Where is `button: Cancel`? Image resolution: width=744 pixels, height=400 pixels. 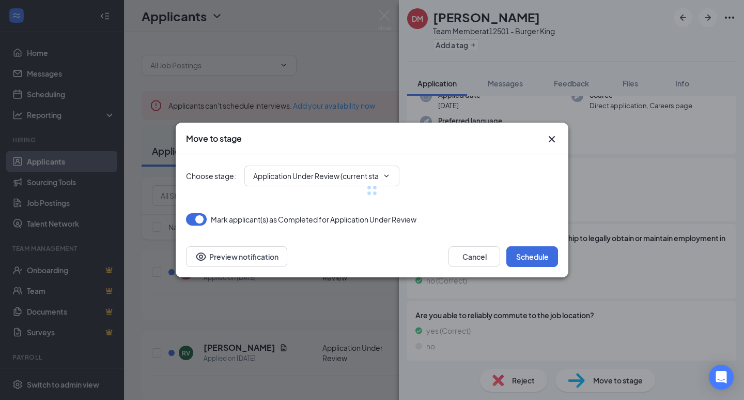 button: Cancel is located at coordinates (475, 256).